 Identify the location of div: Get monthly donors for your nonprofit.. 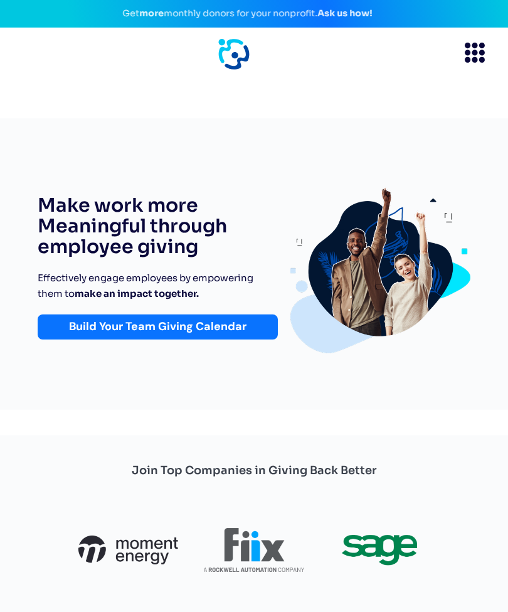
(247, 14).